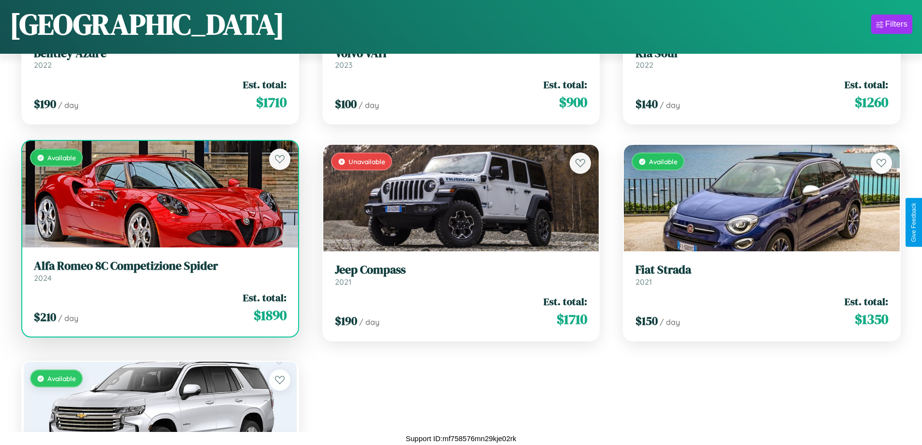  Describe the element at coordinates (762, 274) in the screenshot. I see `a: Fiat Strada2021` at that location.